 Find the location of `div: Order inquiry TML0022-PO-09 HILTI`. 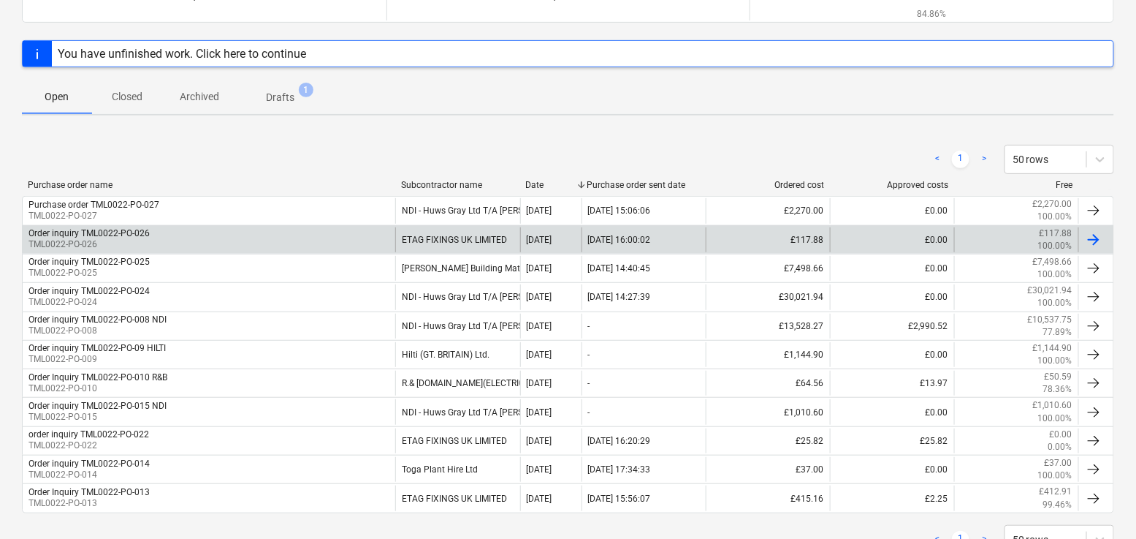

div: Order inquiry TML0022-PO-09 HILTI is located at coordinates (97, 348).